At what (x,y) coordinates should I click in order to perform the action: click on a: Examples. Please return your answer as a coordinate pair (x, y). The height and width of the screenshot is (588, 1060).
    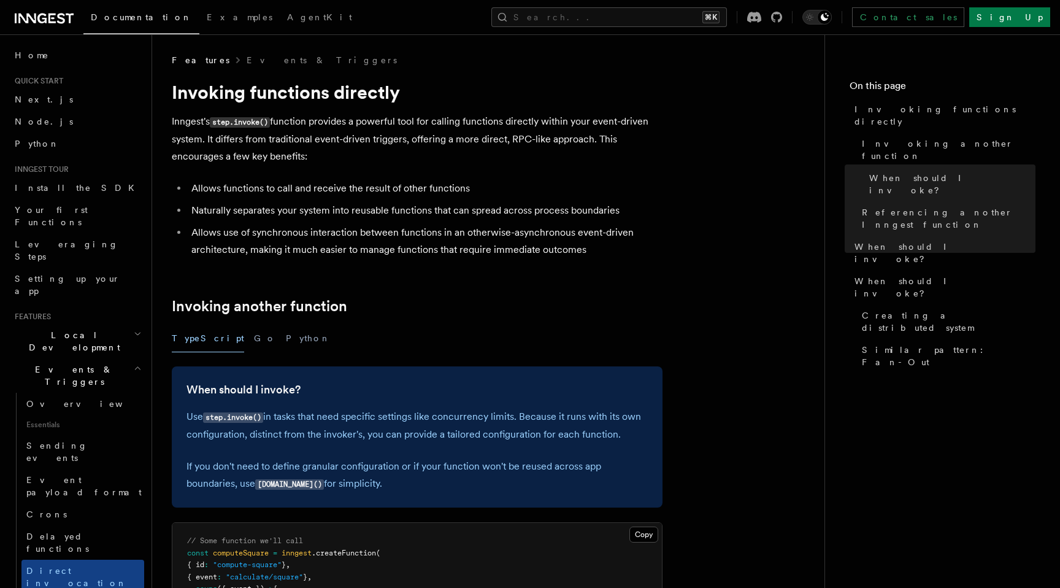
    Looking at the image, I should click on (239, 18).